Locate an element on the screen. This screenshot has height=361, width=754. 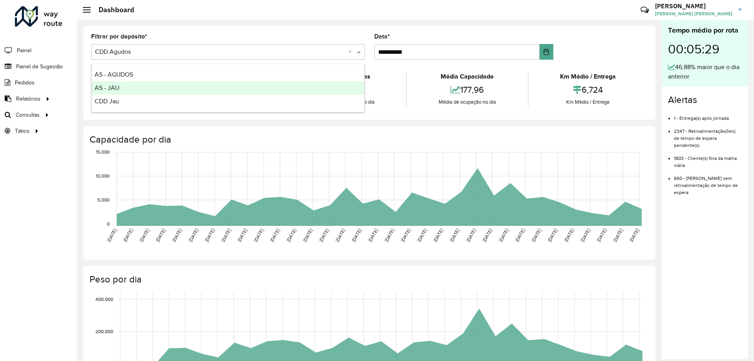
span: Consultas is located at coordinates (27, 115).